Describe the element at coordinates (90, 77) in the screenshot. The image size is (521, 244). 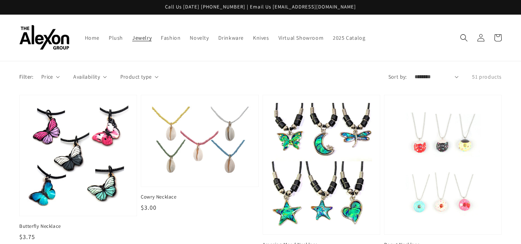
I see `summary: Availability` at that location.